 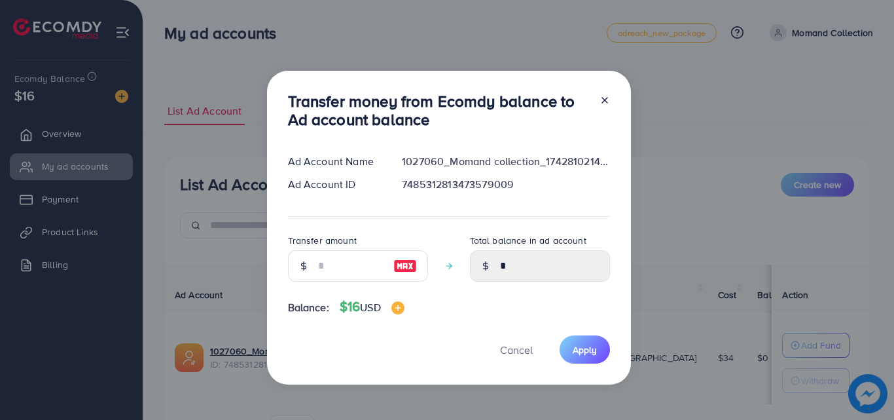 I want to click on div: 1027060_Momand collection_1742810214189, so click(x=505, y=161).